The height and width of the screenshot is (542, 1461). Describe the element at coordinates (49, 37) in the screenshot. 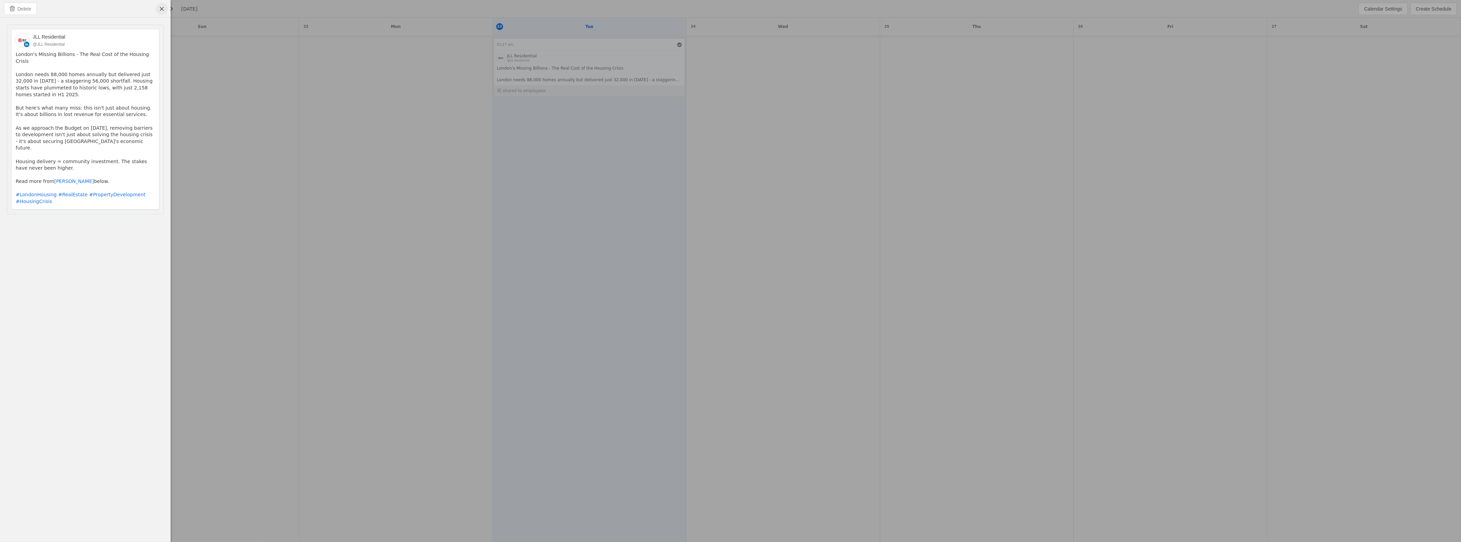

I see `div: JLL Residential` at that location.